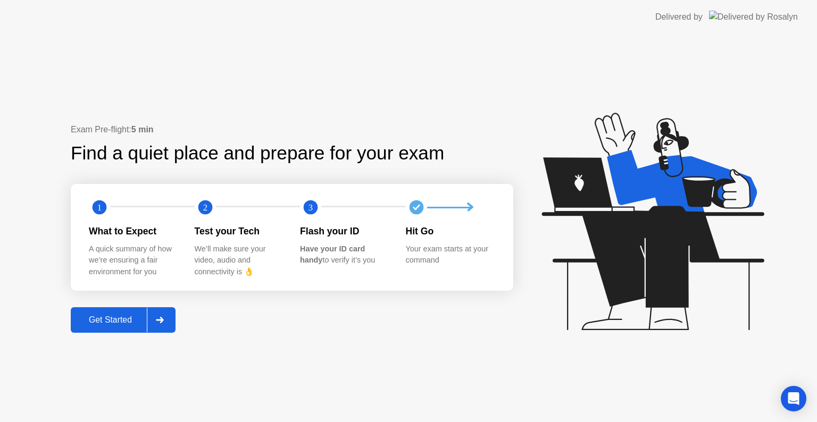  I want to click on div: Get Started, so click(110, 320).